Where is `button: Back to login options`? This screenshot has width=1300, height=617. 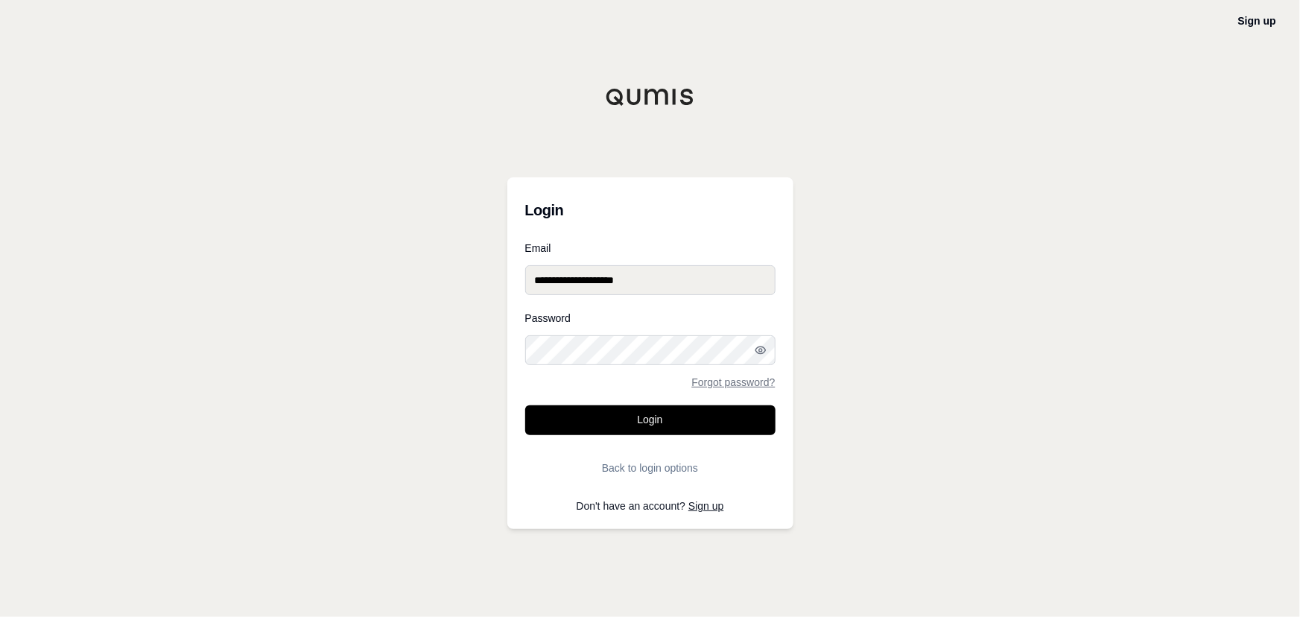 button: Back to login options is located at coordinates (651, 468).